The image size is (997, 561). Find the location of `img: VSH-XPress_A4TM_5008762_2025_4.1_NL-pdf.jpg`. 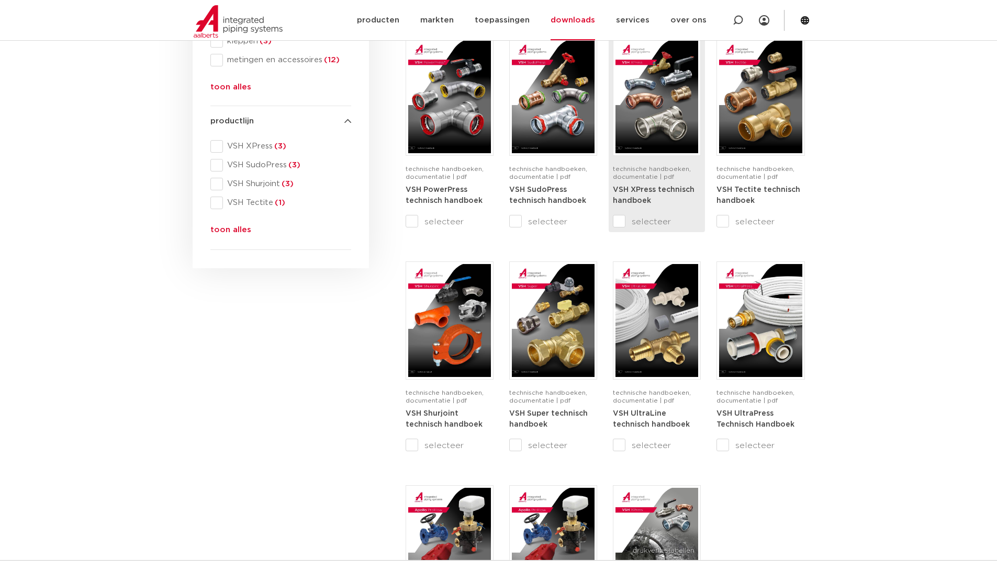

img: VSH-XPress_A4TM_5008762_2025_4.1_NL-pdf.jpg is located at coordinates (657, 97).